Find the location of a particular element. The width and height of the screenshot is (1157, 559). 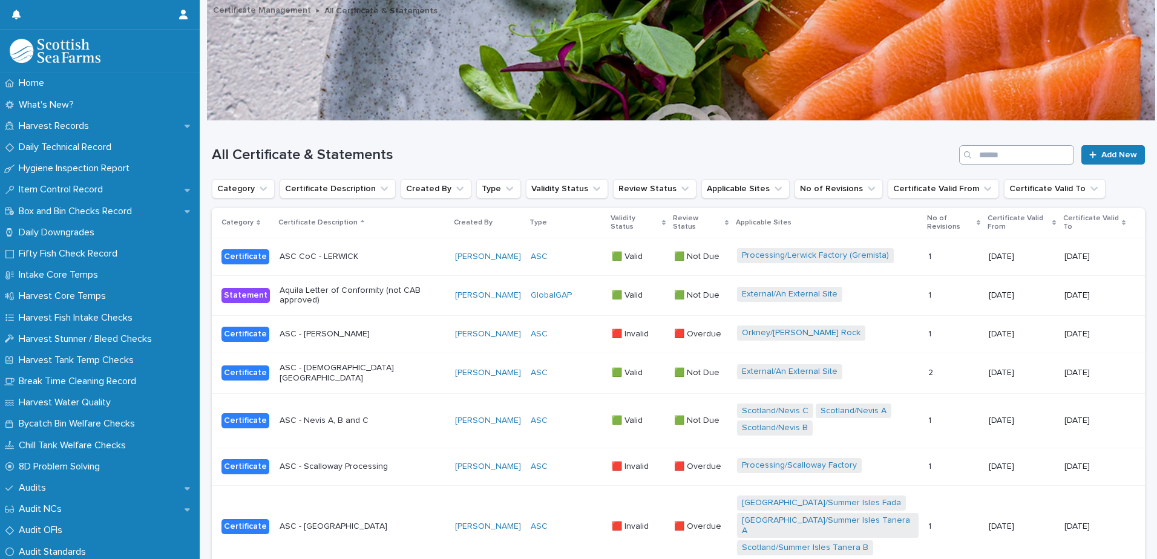

p: ASC CoC - LERWICK is located at coordinates (363, 257).